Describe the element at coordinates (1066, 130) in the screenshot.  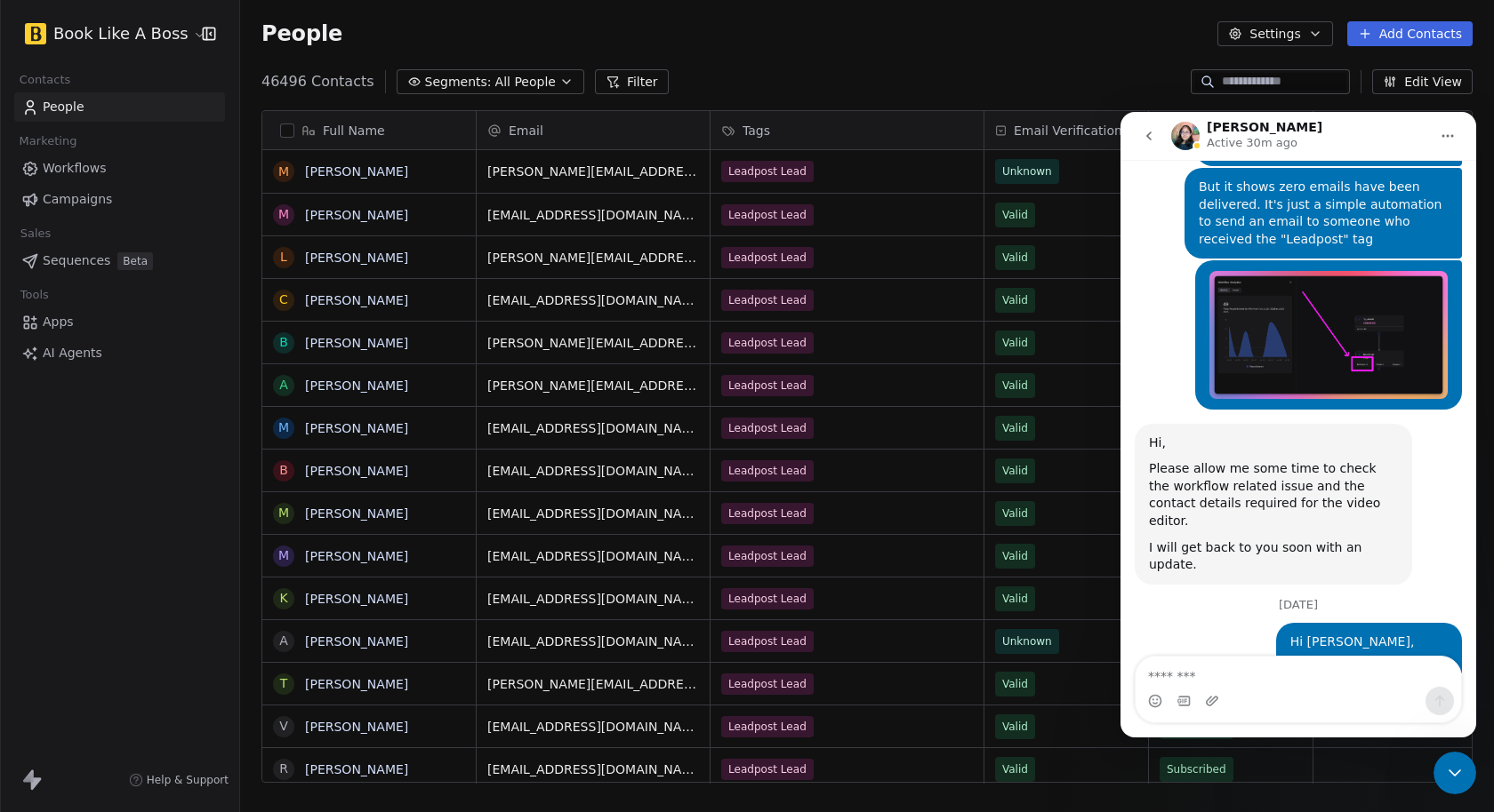
I see `div: Email Verification Status` at that location.